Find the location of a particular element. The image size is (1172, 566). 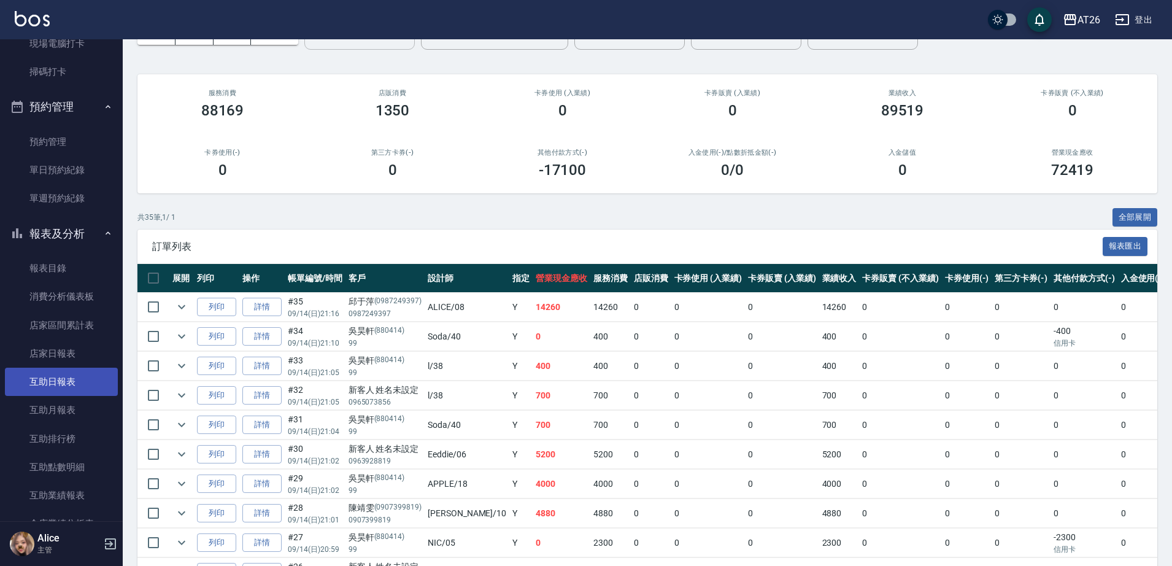

div: AT26 is located at coordinates (1088, 20).